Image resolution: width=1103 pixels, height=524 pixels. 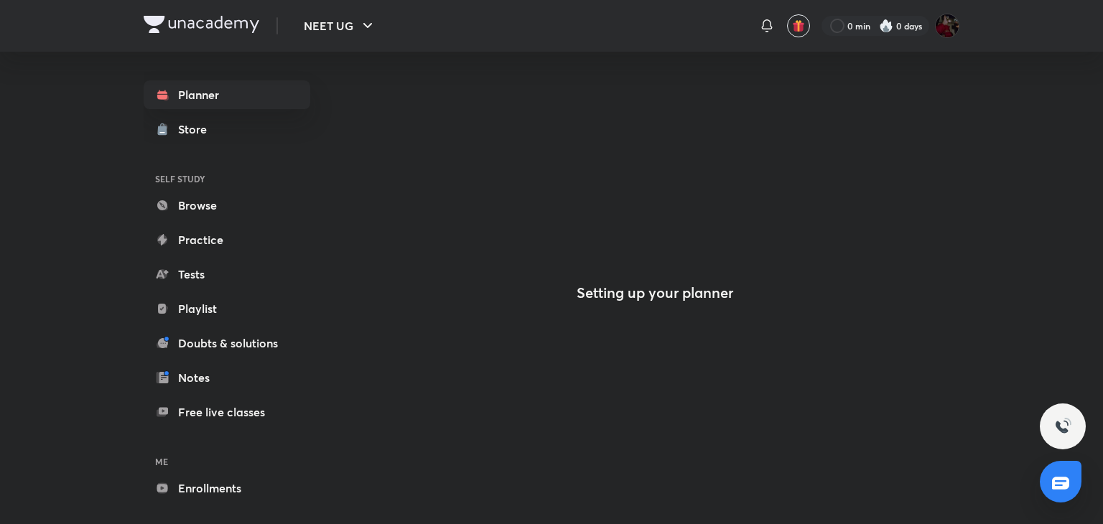 What do you see at coordinates (227, 343) in the screenshot?
I see `a: Doubts & solutions` at bounding box center [227, 343].